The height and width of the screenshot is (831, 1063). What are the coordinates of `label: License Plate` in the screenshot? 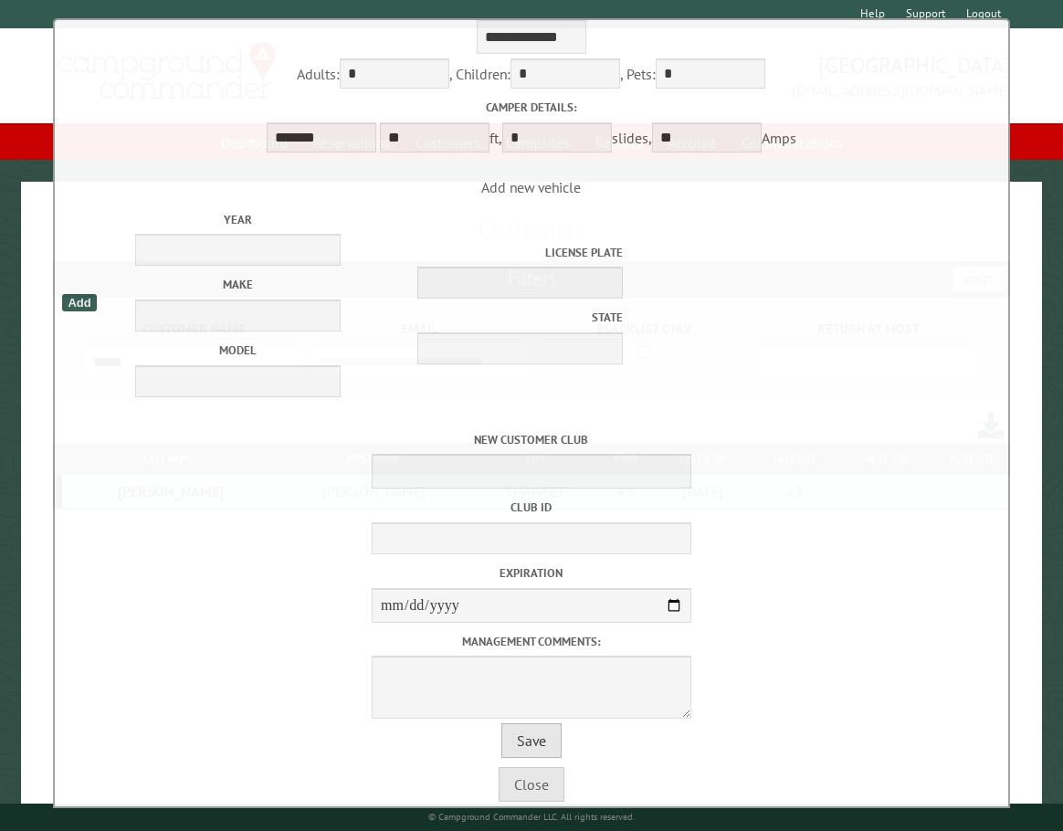 It's located at (496, 252).